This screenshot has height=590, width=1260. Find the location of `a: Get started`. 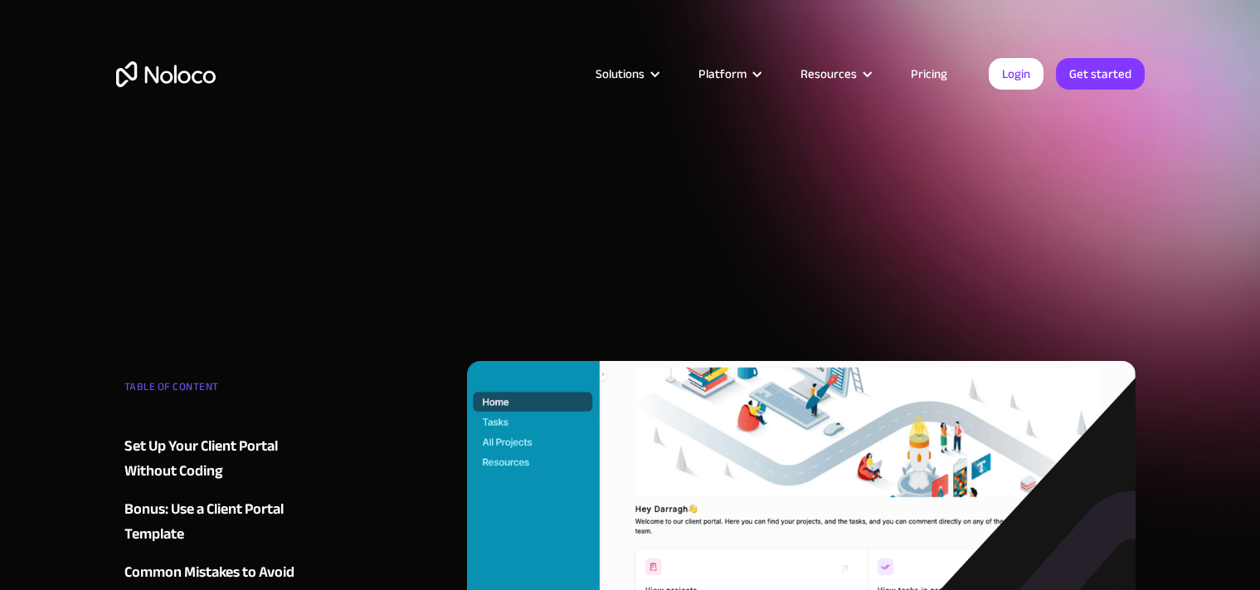

a: Get started is located at coordinates (1100, 74).